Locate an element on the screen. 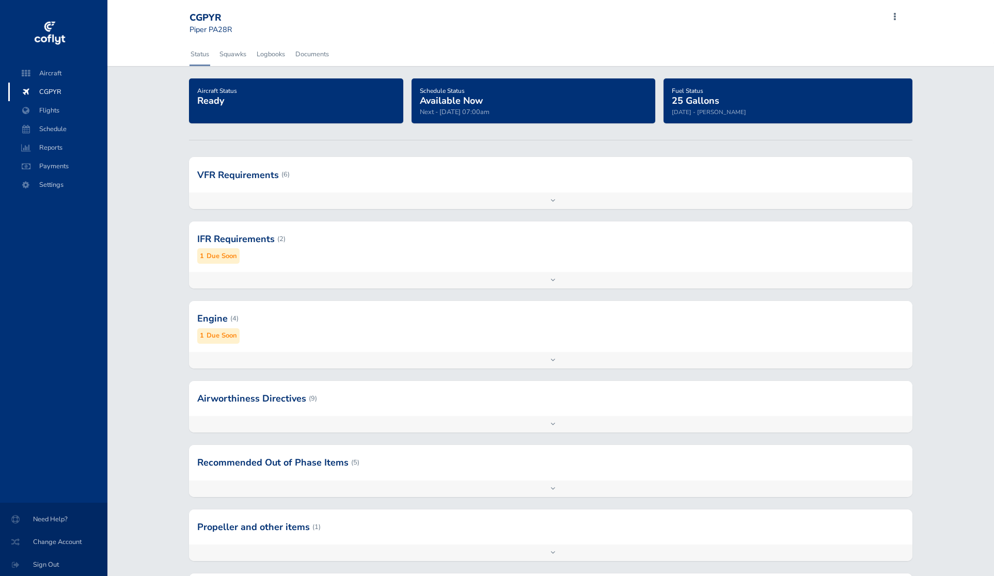  span: Available Now is located at coordinates (451, 101).